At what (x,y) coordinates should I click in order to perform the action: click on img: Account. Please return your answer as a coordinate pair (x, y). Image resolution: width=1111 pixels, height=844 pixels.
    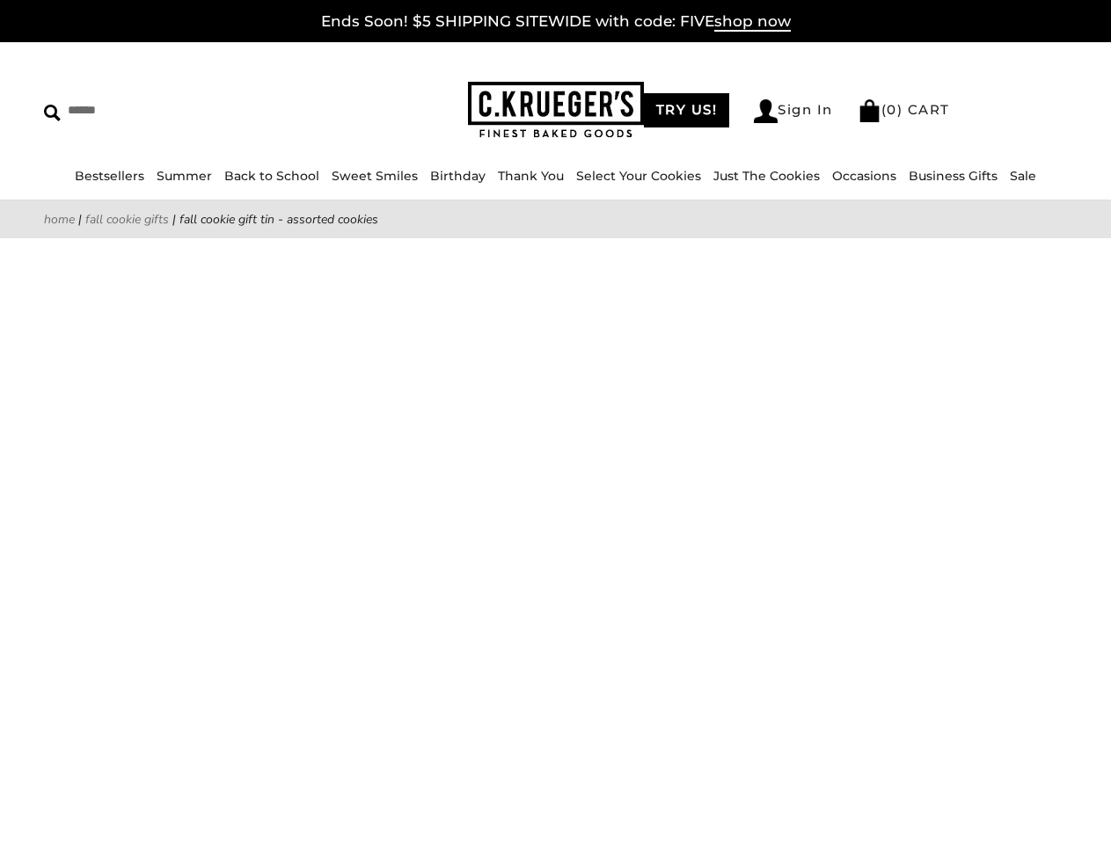
    Looking at the image, I should click on (765, 111).